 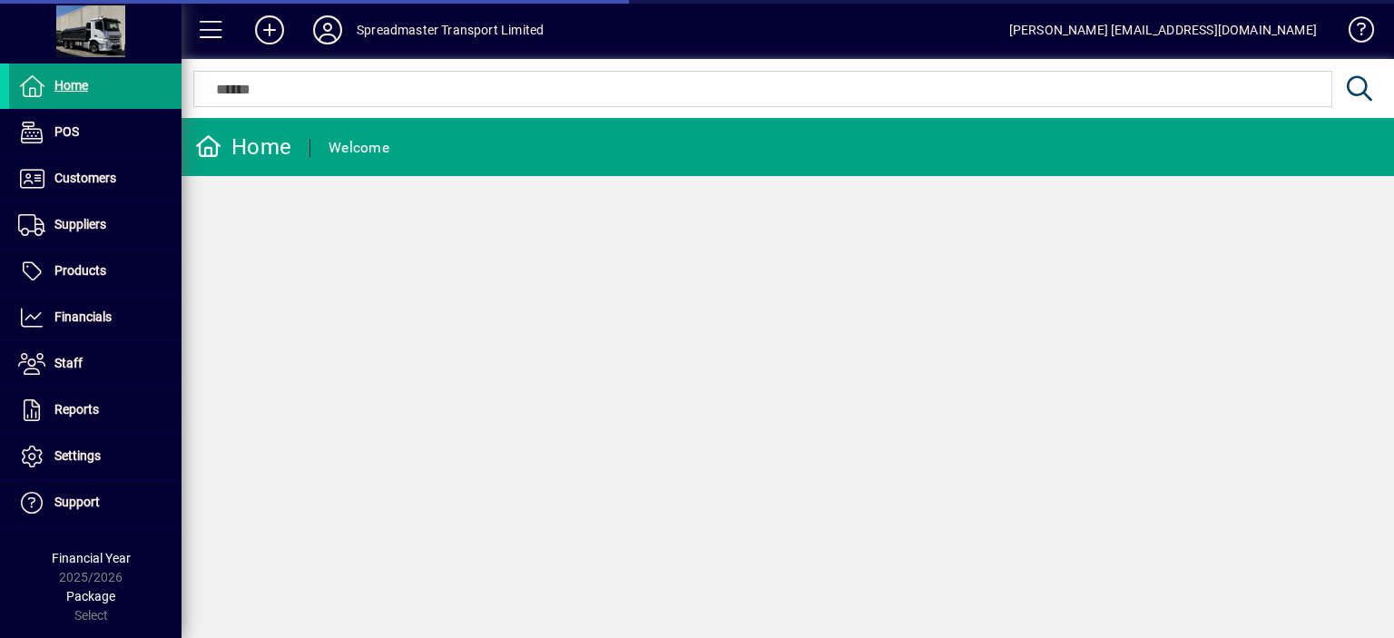 I want to click on span: POS, so click(x=66, y=132).